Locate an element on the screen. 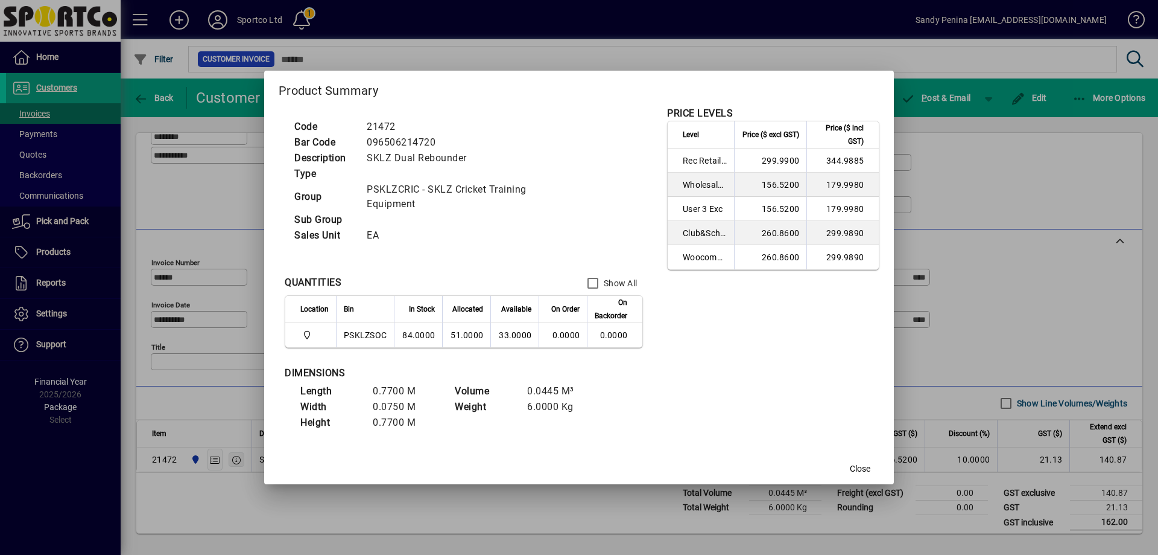 The width and height of the screenshot is (1158, 555). span: Club&School Exc is located at coordinates (705, 233).